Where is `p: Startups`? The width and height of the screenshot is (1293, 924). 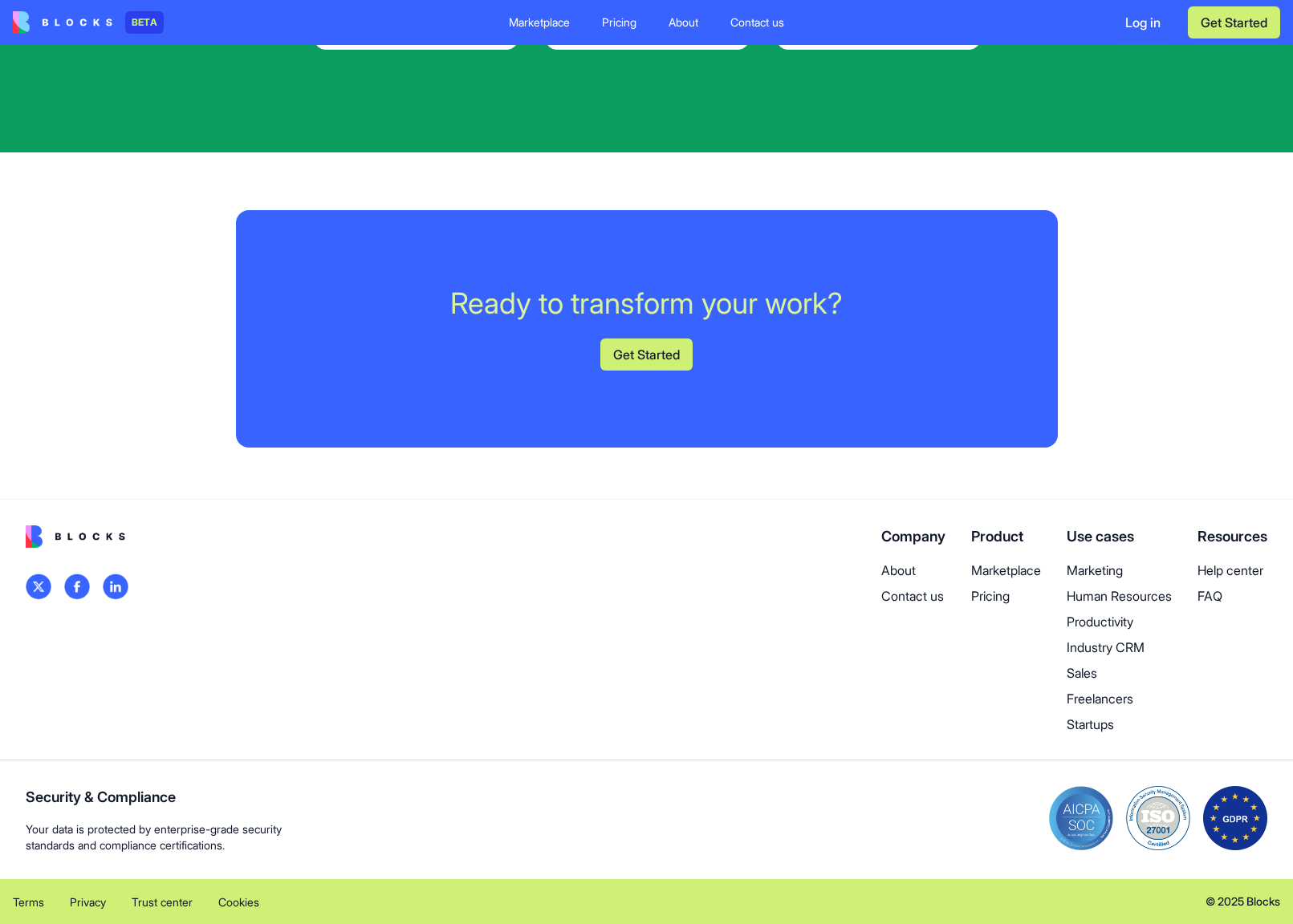
p: Startups is located at coordinates (1118, 724).